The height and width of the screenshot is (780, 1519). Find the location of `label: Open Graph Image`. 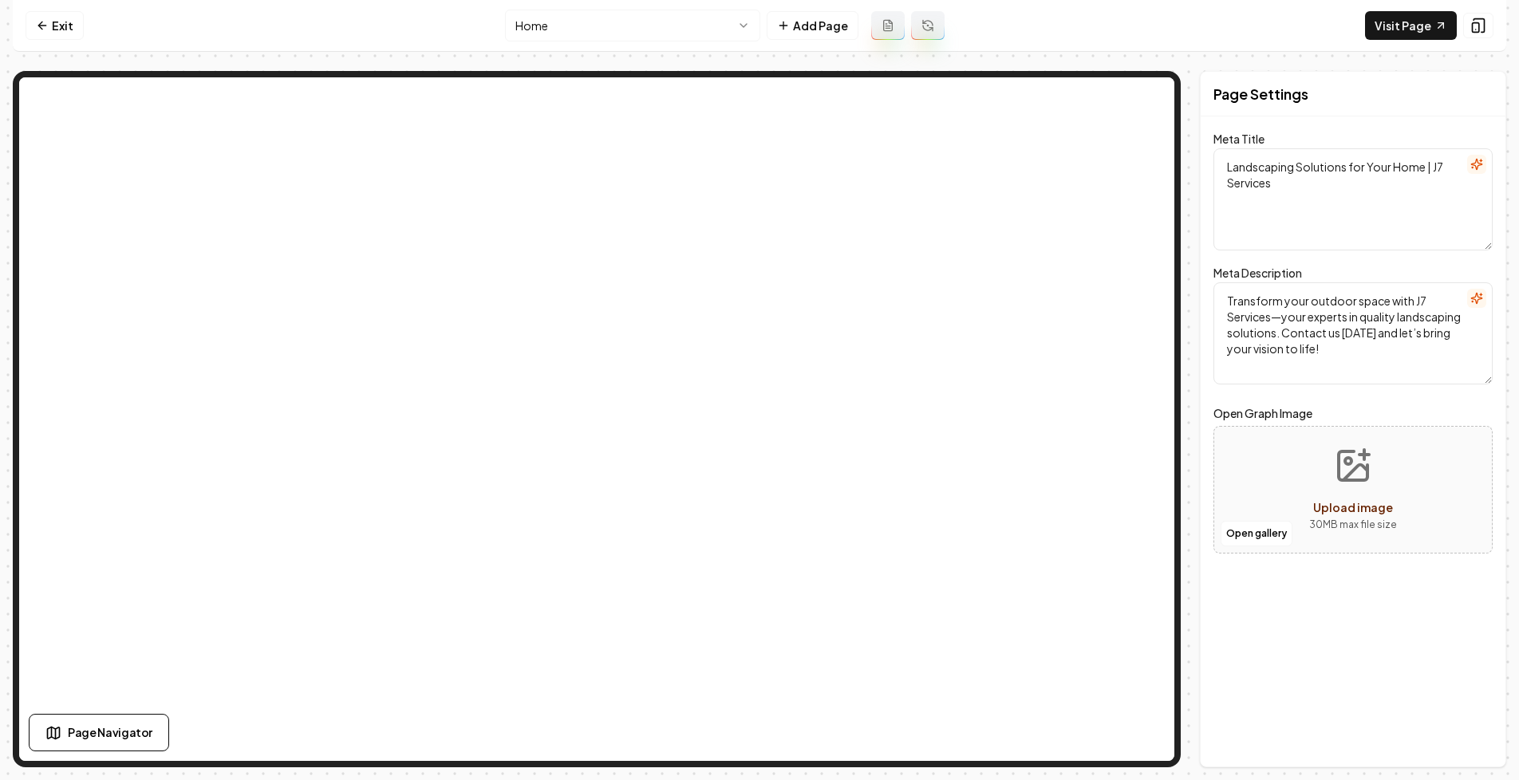

label: Open Graph Image is located at coordinates (1353, 413).